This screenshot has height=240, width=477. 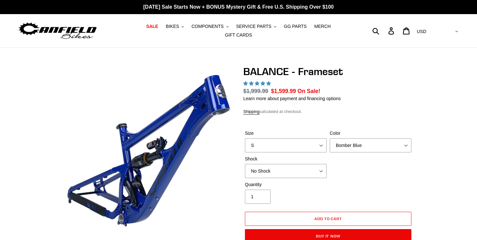 What do you see at coordinates (309, 91) in the screenshot?
I see `span: On Sale!` at bounding box center [309, 91].